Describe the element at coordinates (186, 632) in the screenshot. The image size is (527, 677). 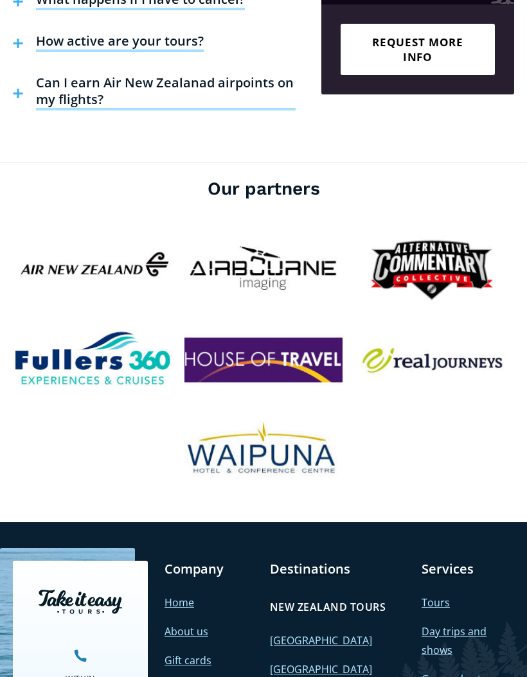
I see `a: About us` at that location.